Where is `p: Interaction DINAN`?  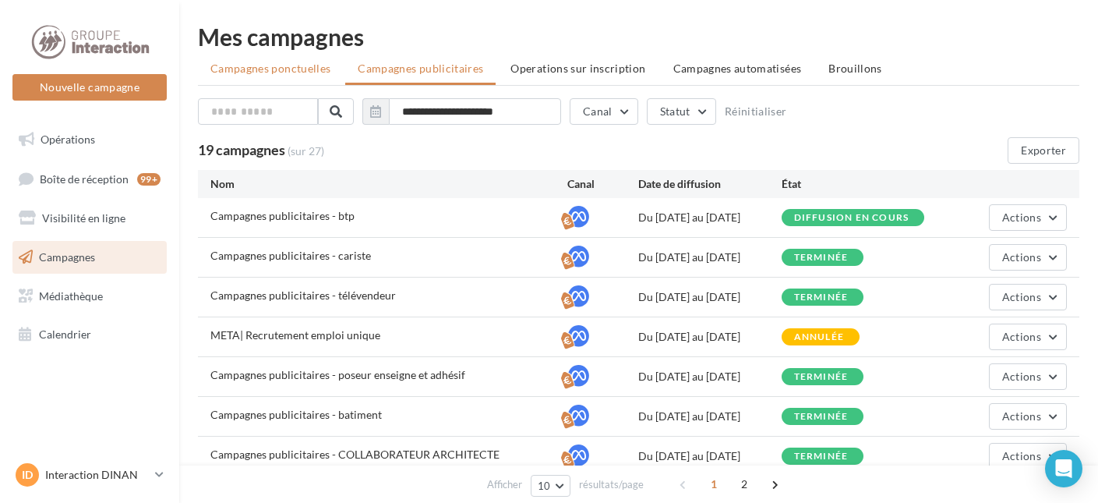 p: Interaction DINAN is located at coordinates (97, 475).